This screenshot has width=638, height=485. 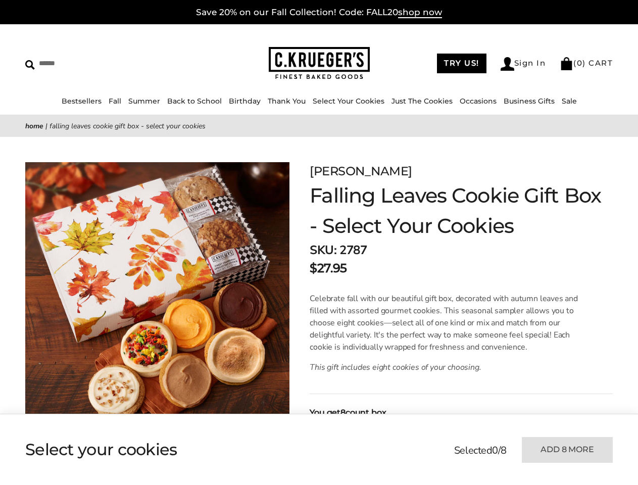 What do you see at coordinates (480, 450) in the screenshot?
I see `p: Selected /` at bounding box center [480, 450].